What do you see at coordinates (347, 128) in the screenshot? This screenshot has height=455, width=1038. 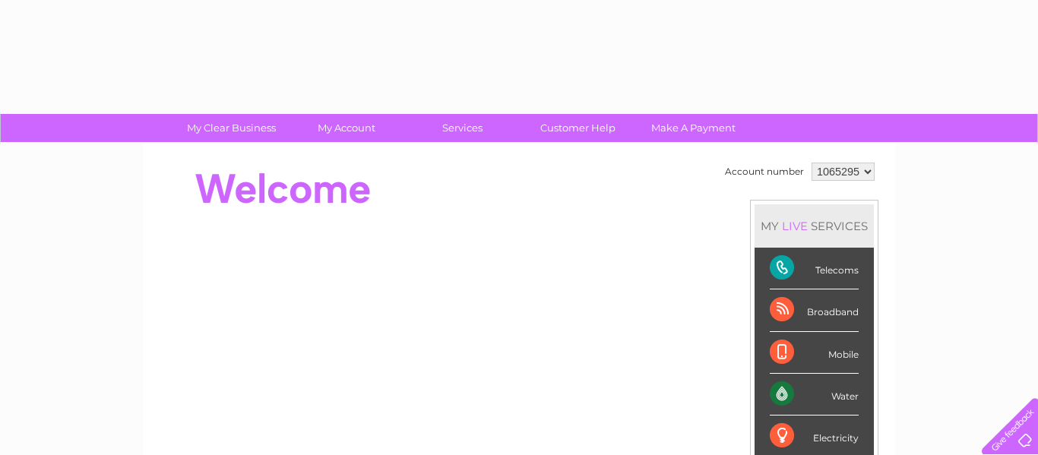 I see `a: My Account` at bounding box center [347, 128].